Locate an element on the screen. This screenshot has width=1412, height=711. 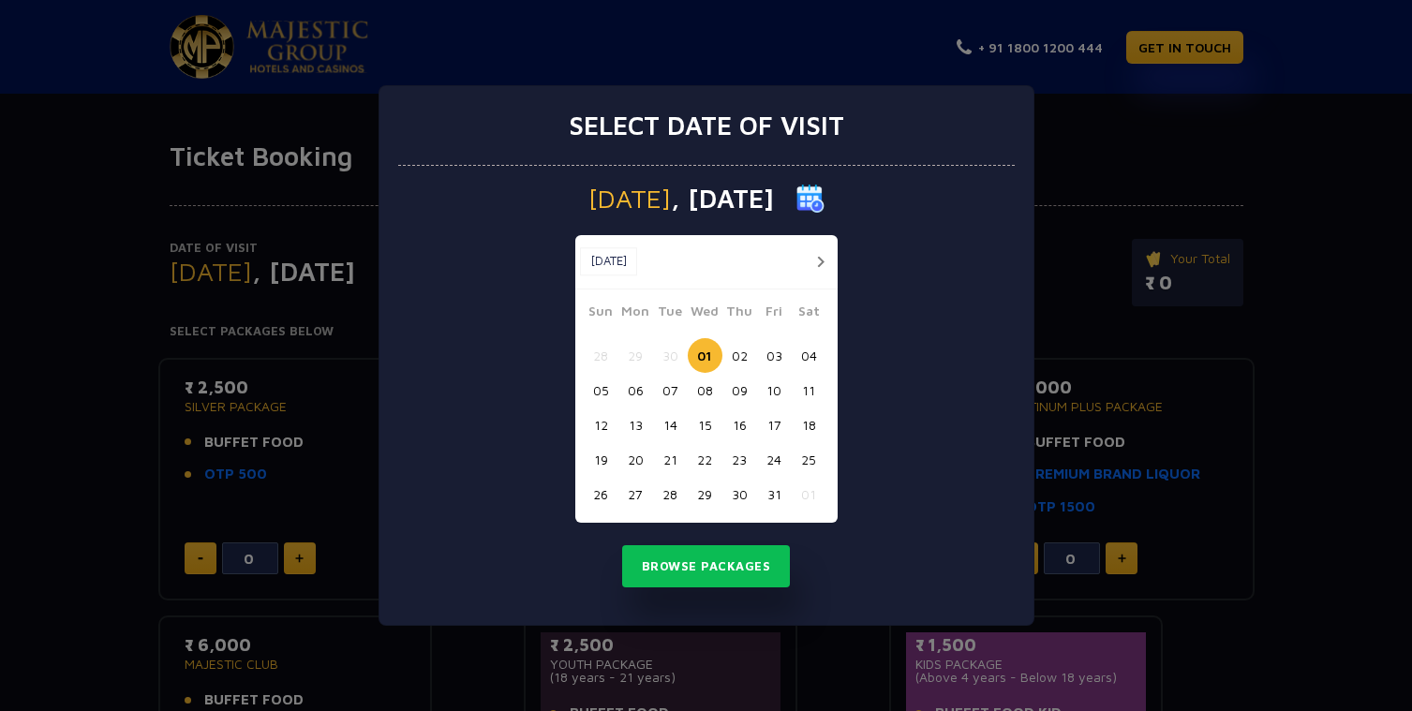
button: 22 is located at coordinates (705, 459).